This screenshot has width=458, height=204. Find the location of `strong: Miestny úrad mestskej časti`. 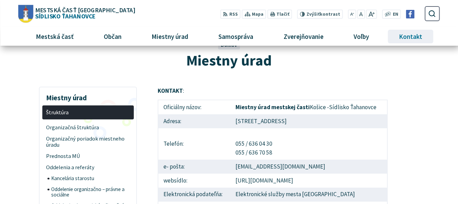

strong: Miestny úrad mestskej časti is located at coordinates (272, 107).